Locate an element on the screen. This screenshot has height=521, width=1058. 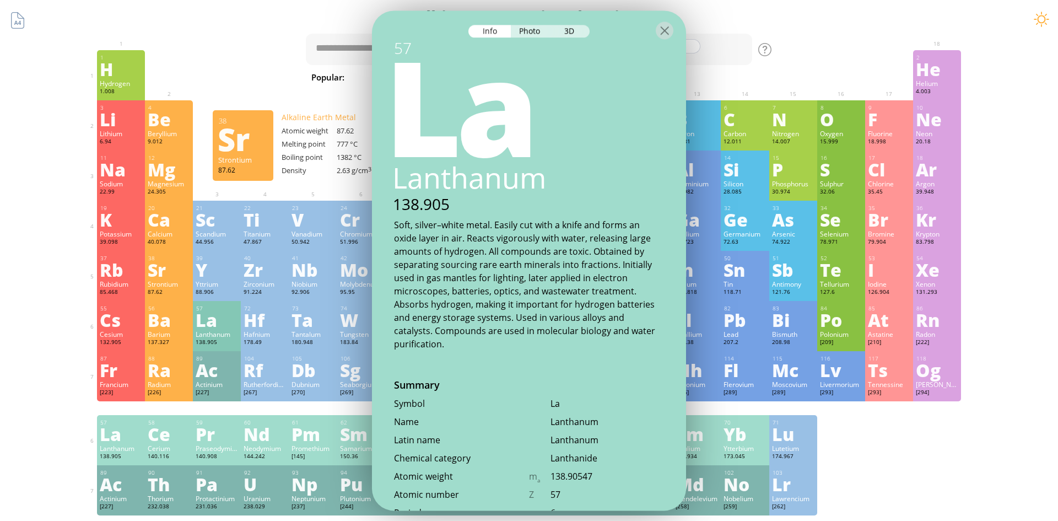
div: Rutherfordium is located at coordinates (264, 384).